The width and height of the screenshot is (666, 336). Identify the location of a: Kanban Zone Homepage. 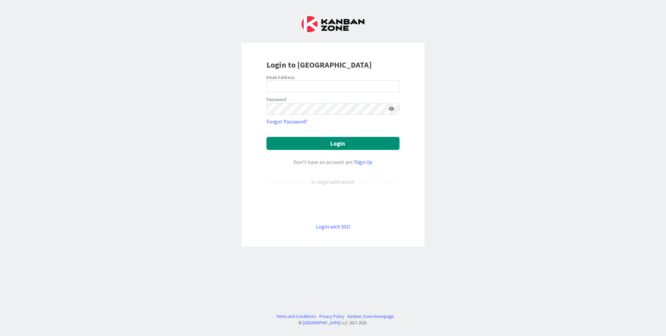
(371, 316).